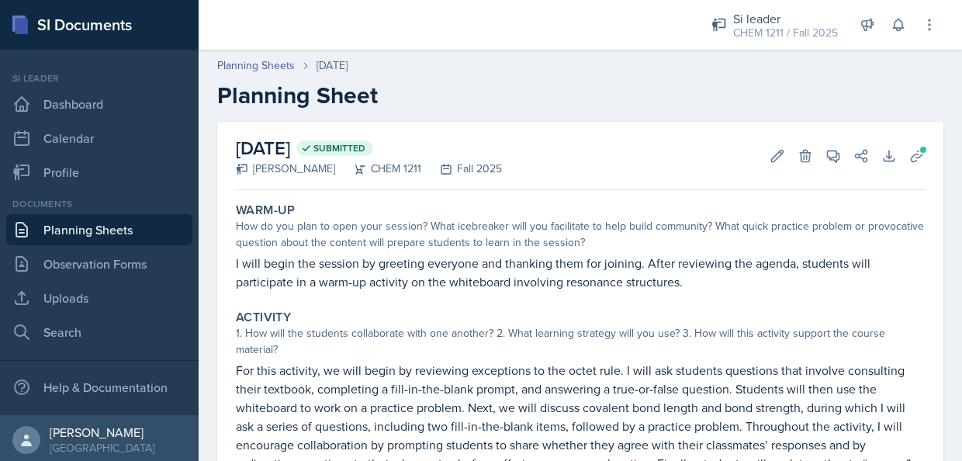 The height and width of the screenshot is (461, 962). Describe the element at coordinates (580, 95) in the screenshot. I see `h2: Planning Sheet` at that location.